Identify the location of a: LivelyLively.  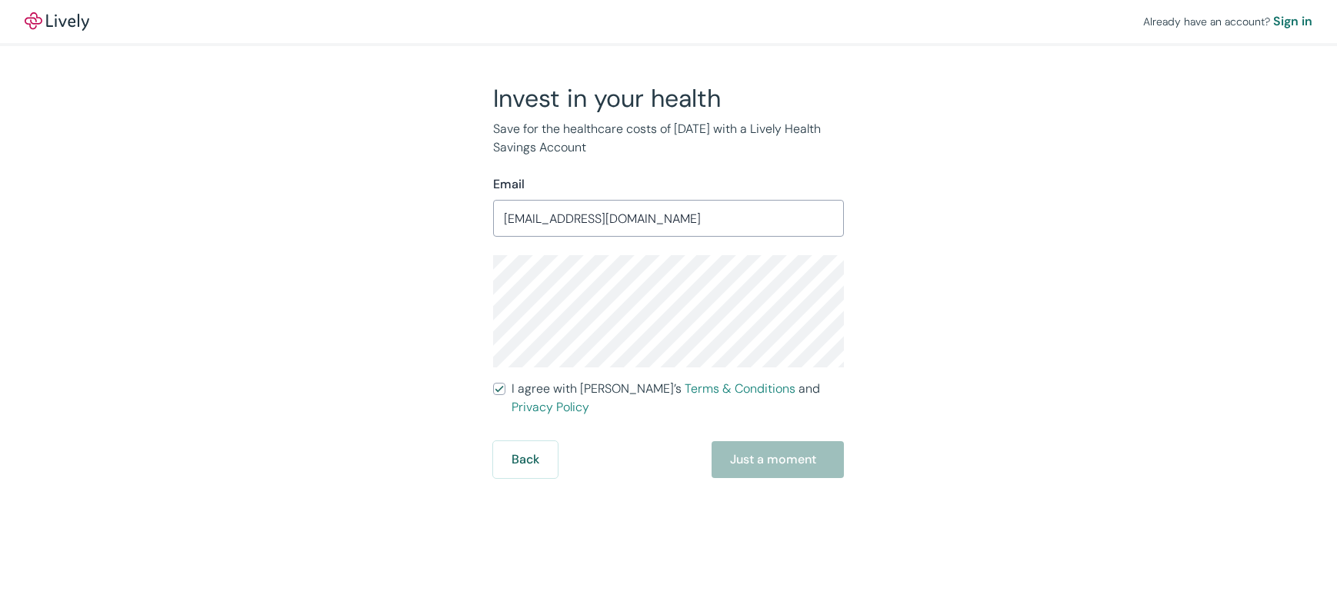
(57, 22).